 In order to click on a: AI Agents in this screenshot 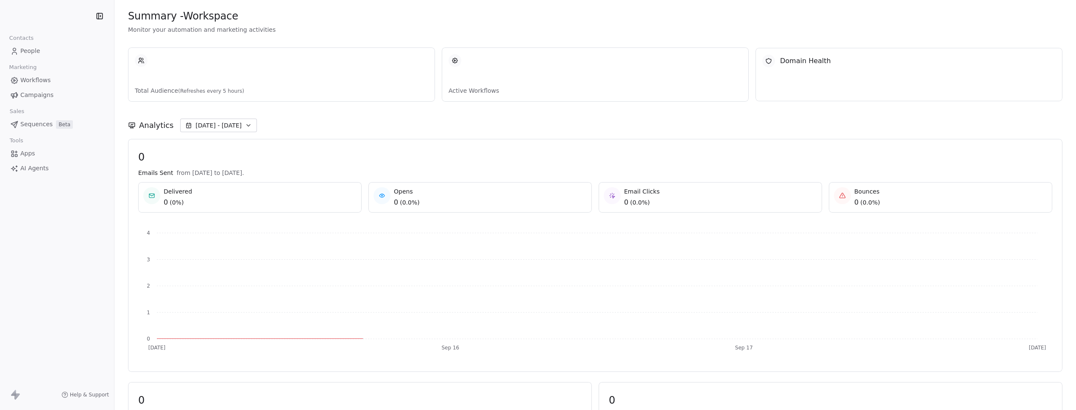, I will do `click(57, 168)`.